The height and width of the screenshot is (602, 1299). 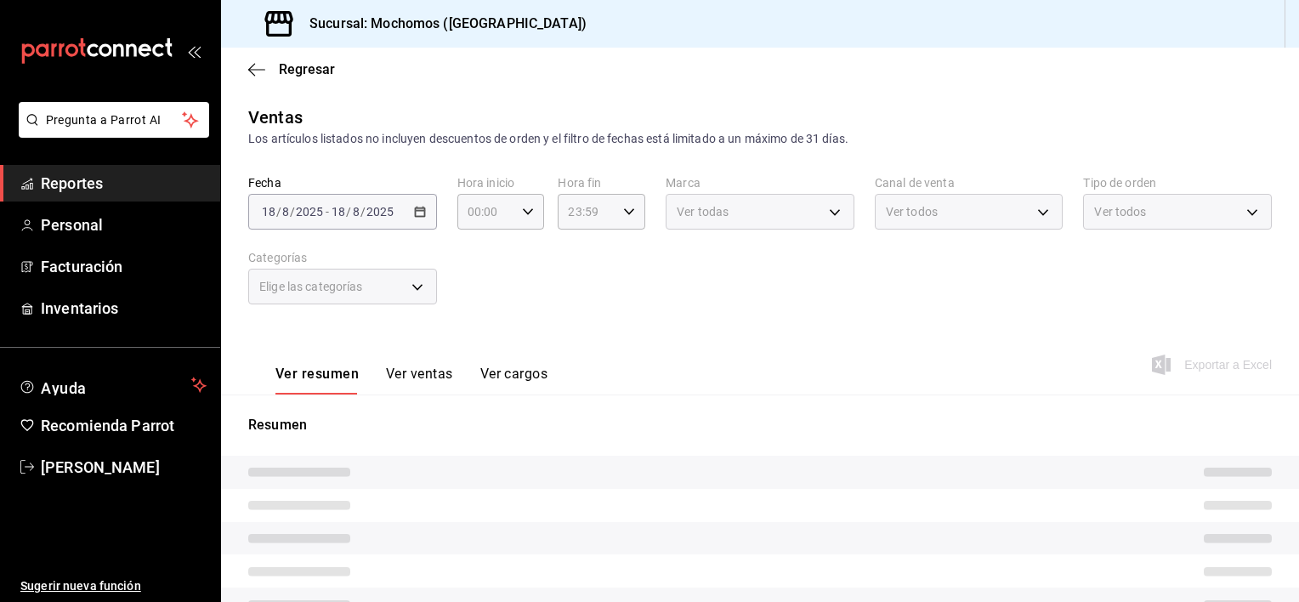 I want to click on button: open_drawer_menu, so click(x=194, y=51).